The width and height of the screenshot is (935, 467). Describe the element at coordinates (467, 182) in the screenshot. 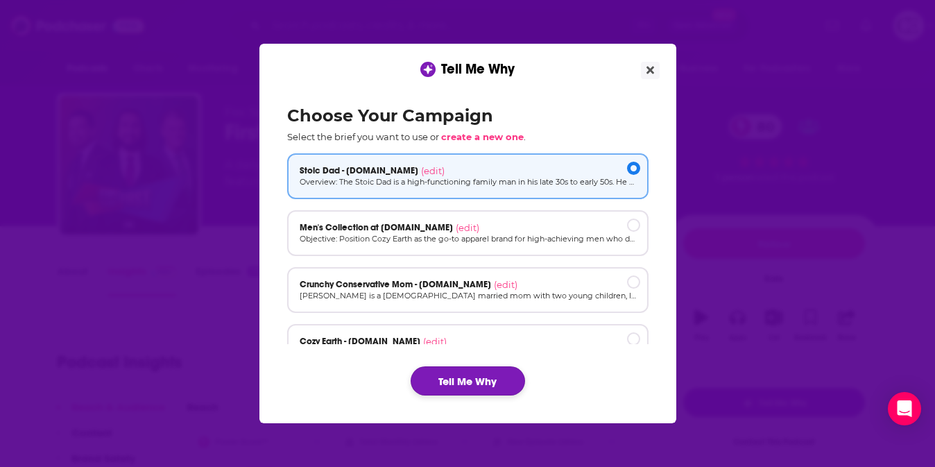

I see `p: Overview: The Stoic Dad is a high-functioning family man in his late 30s to early 50s. He values ...` at that location.